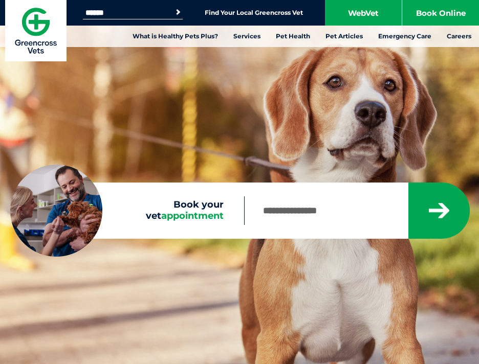 The width and height of the screenshot is (479, 364). Describe the element at coordinates (344, 36) in the screenshot. I see `a: Pet Articles` at that location.